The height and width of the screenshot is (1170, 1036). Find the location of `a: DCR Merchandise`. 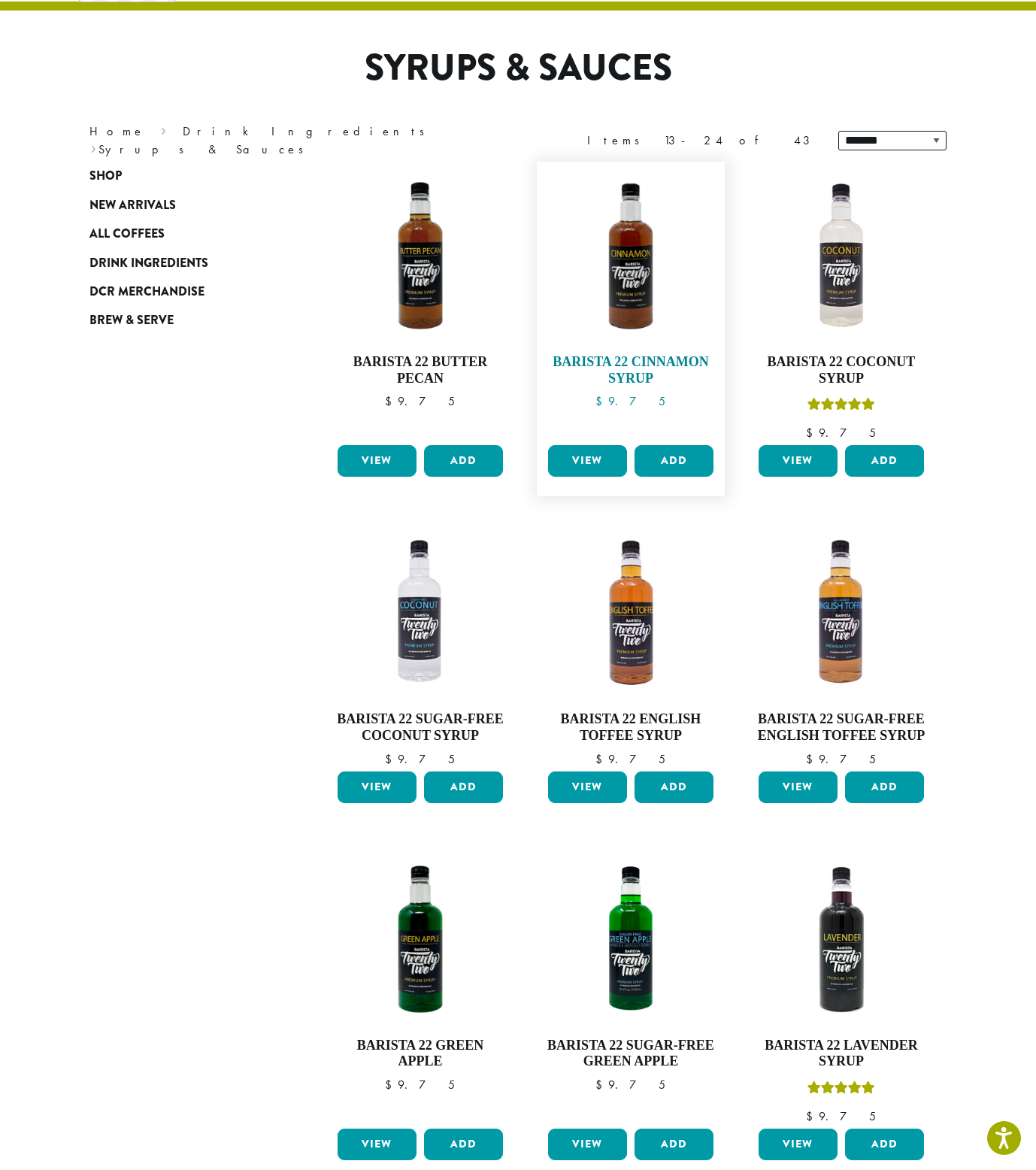

a: DCR Merchandise is located at coordinates (180, 292).